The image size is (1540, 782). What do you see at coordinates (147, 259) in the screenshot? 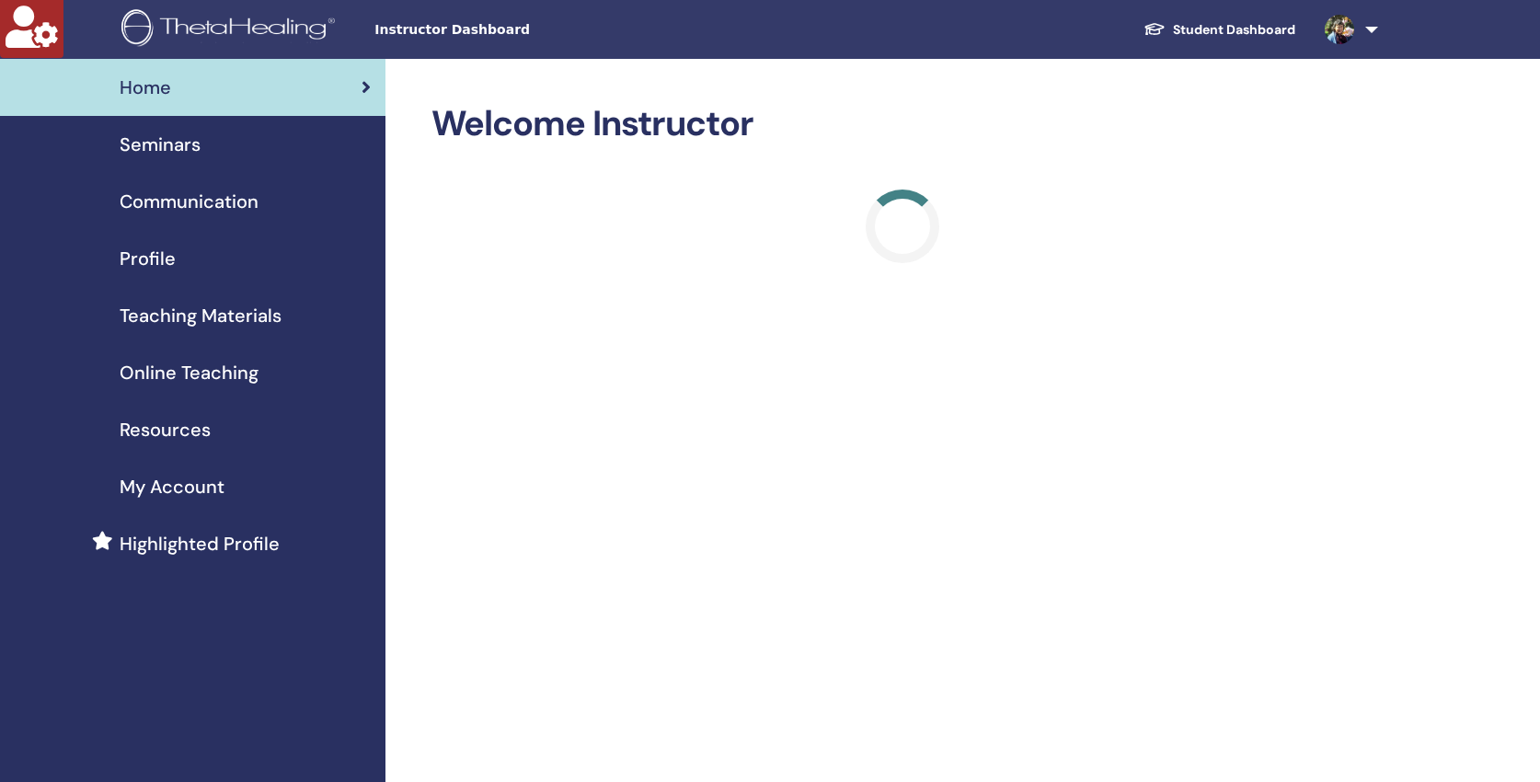
I see `span: Profile` at bounding box center [147, 259].